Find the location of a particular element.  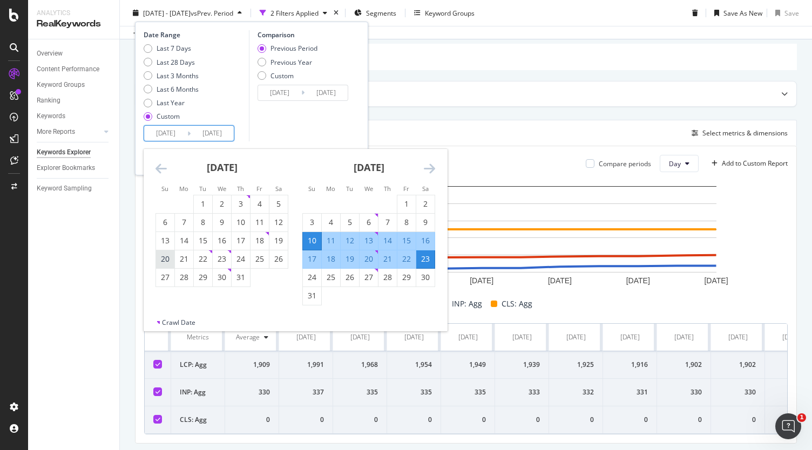

div: 20 is located at coordinates (165, 259).